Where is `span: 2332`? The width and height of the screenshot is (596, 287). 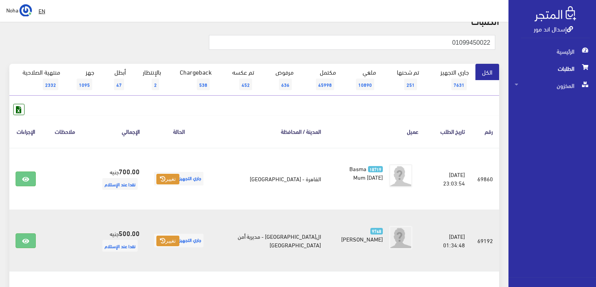 span: 2332 is located at coordinates (51, 84).